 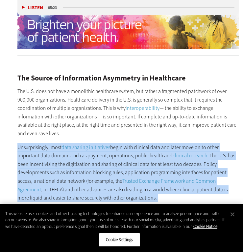 What do you see at coordinates (116, 220) in the screenshot?
I see `div: This website uses cookies and other tracking technologies to enhance user experience and to analy...` at bounding box center [116, 220].